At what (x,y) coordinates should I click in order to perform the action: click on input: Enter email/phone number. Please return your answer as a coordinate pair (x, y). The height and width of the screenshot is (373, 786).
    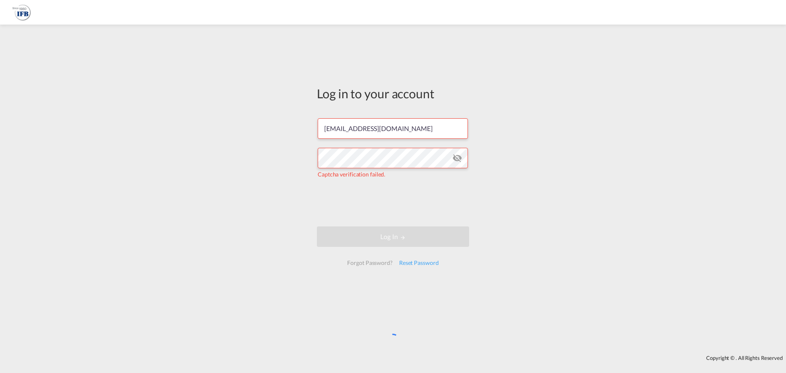
    Looking at the image, I should click on (393, 129).